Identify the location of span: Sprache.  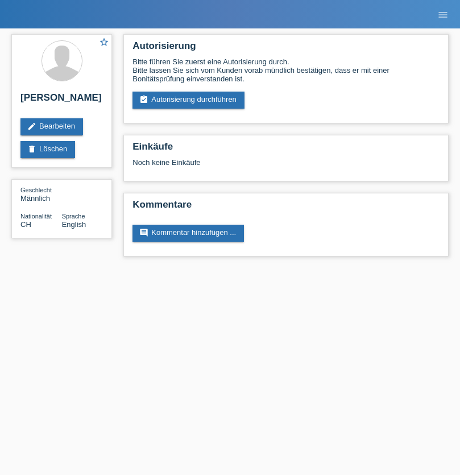
(73, 216).